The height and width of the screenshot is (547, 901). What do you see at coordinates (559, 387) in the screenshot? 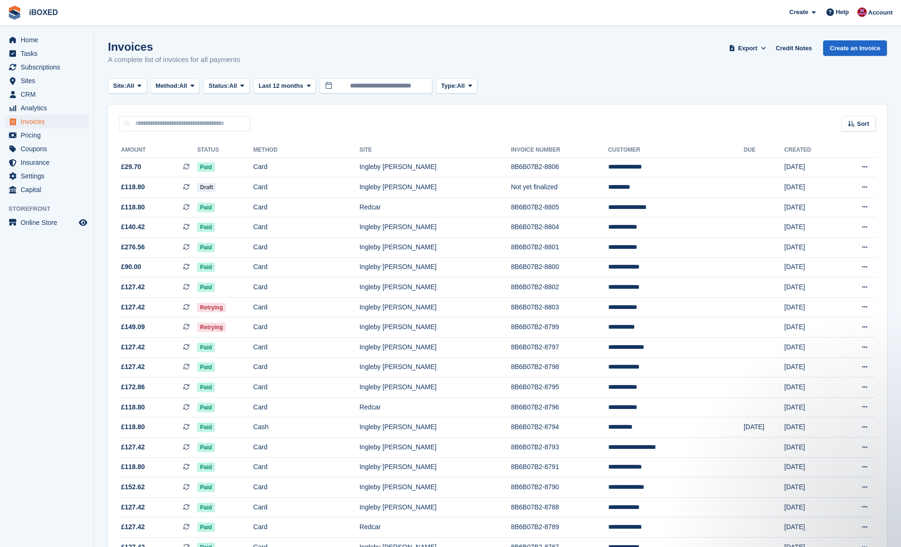
I see `td: 8B6B07B2-8795` at bounding box center [559, 387].